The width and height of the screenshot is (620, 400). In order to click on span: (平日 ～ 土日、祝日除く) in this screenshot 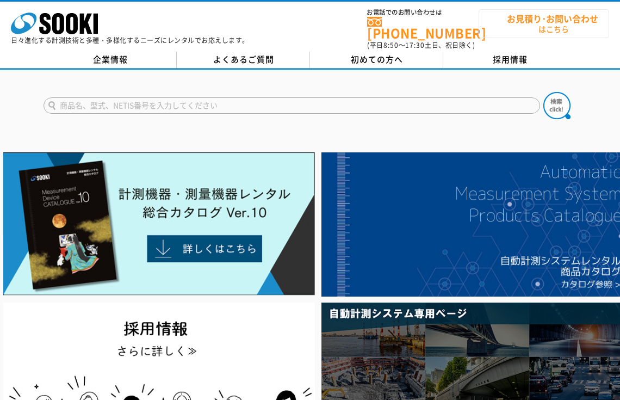, I will do `click(421, 45)`.